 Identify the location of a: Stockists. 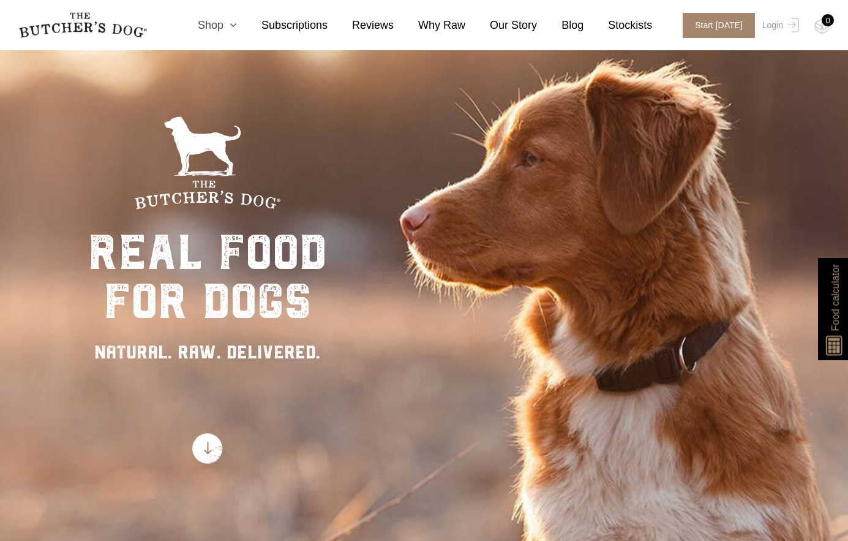
(618, 25).